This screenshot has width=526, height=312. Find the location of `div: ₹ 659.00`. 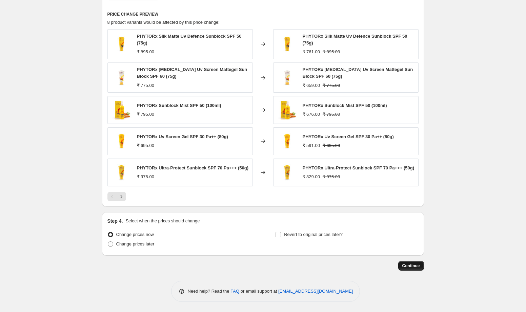

div: ₹ 659.00 is located at coordinates (311, 85).